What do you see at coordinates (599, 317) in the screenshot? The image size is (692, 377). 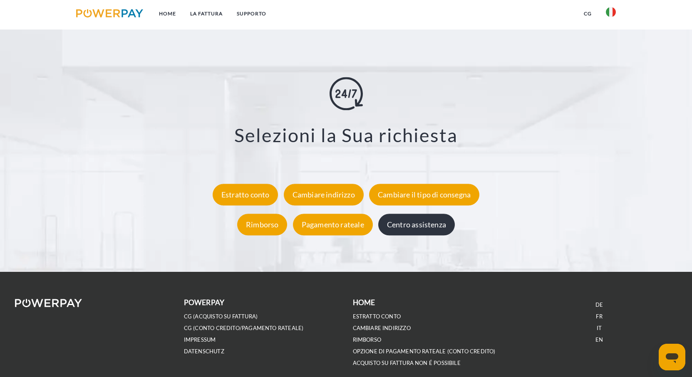 I see `a: FR` at bounding box center [599, 317].